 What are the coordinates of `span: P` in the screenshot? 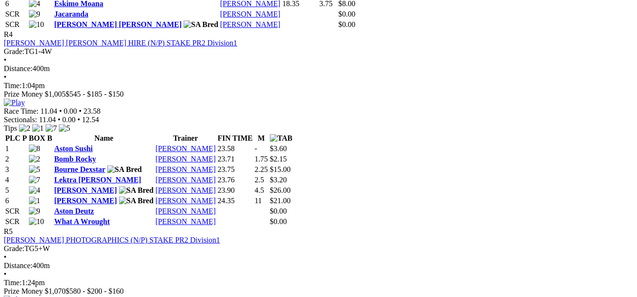 It's located at (25, 138).